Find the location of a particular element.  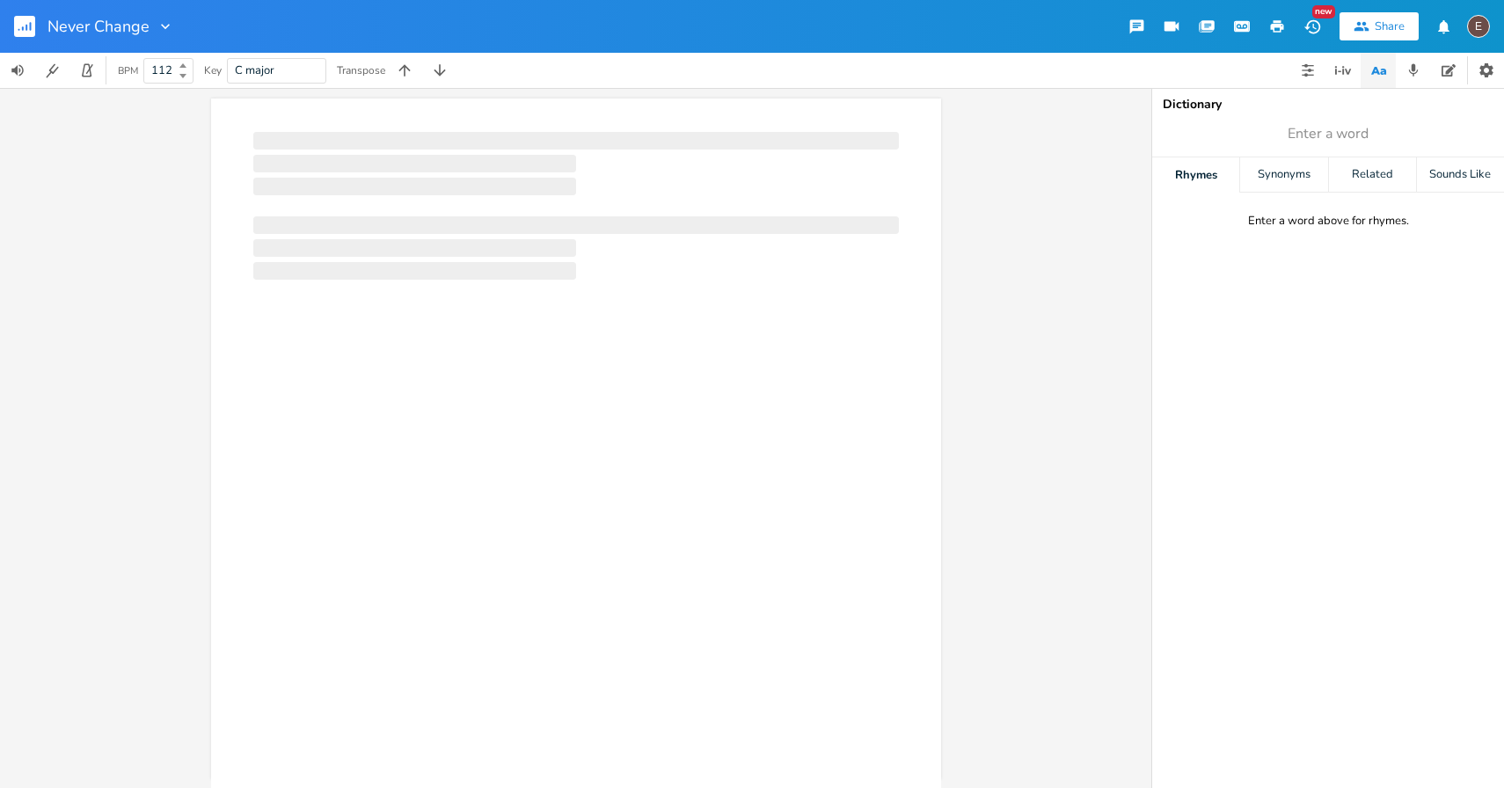

span: Enter a word is located at coordinates (1328, 134).